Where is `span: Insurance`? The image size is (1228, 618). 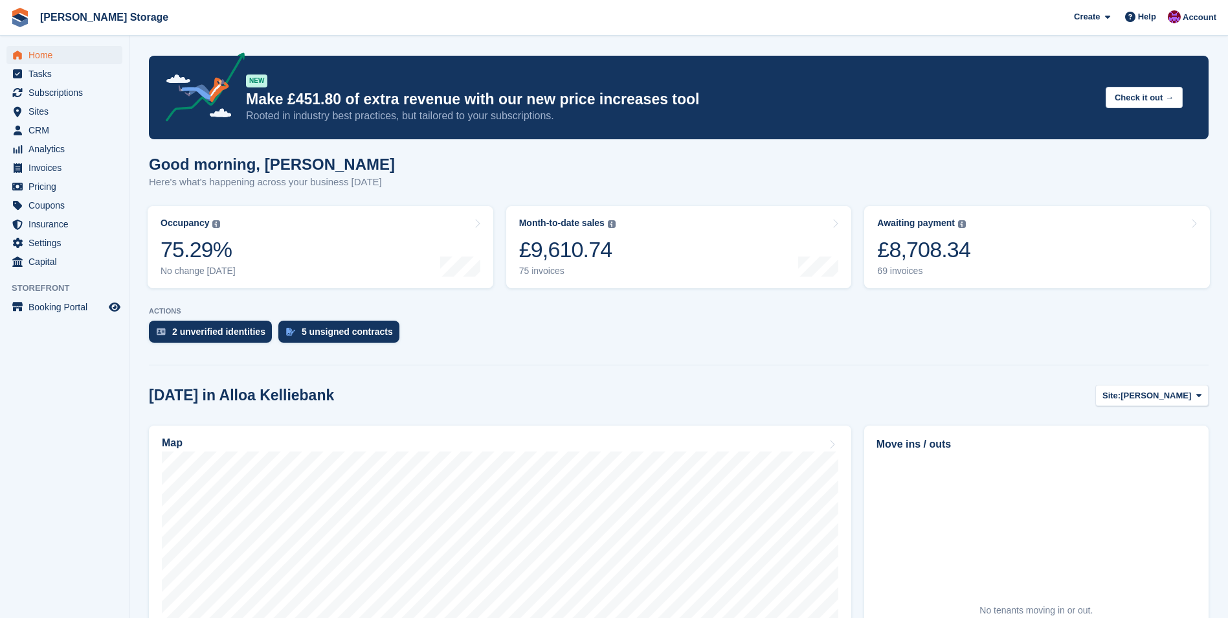 span: Insurance is located at coordinates (67, 224).